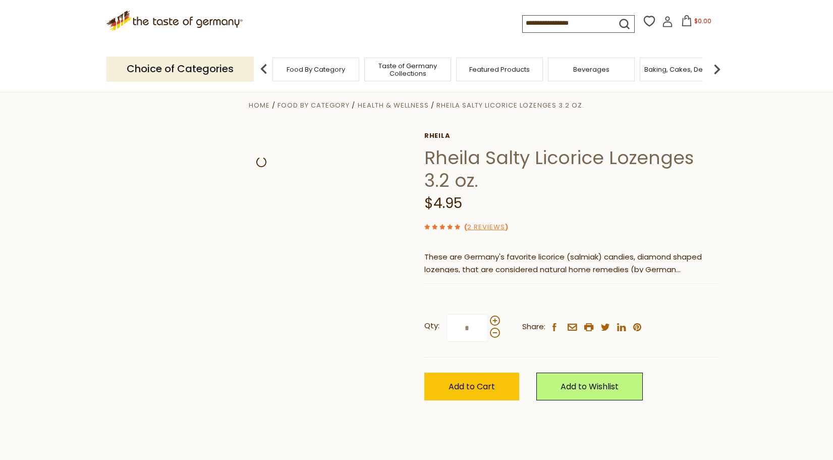 This screenshot has height=460, width=833. What do you see at coordinates (259, 105) in the screenshot?
I see `a: Home` at bounding box center [259, 105].